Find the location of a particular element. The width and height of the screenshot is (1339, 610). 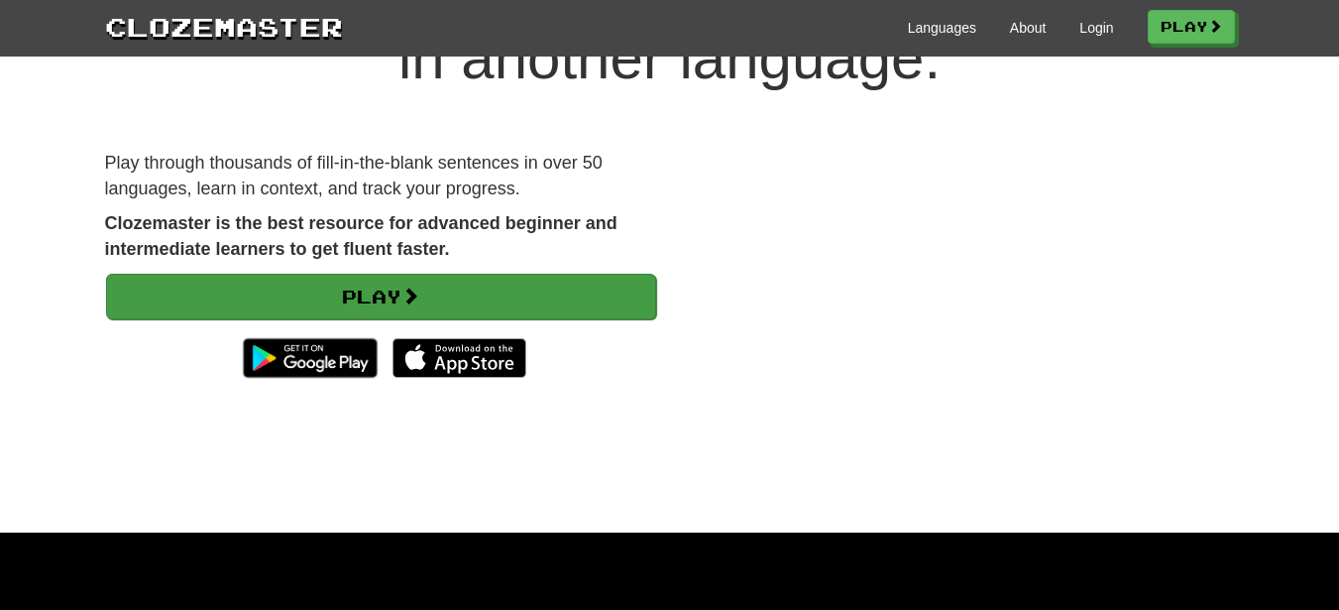

a: Clozemaster is located at coordinates (224, 26).